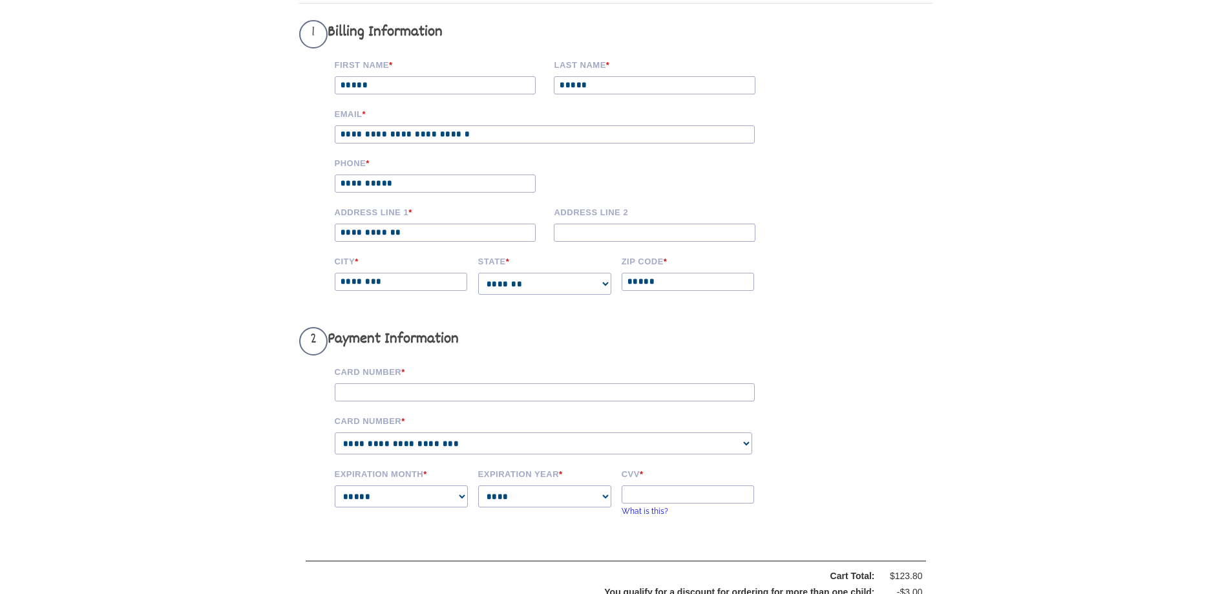 This screenshot has height=594, width=1231. What do you see at coordinates (689, 260) in the screenshot?
I see `label: Zip code` at bounding box center [689, 260].